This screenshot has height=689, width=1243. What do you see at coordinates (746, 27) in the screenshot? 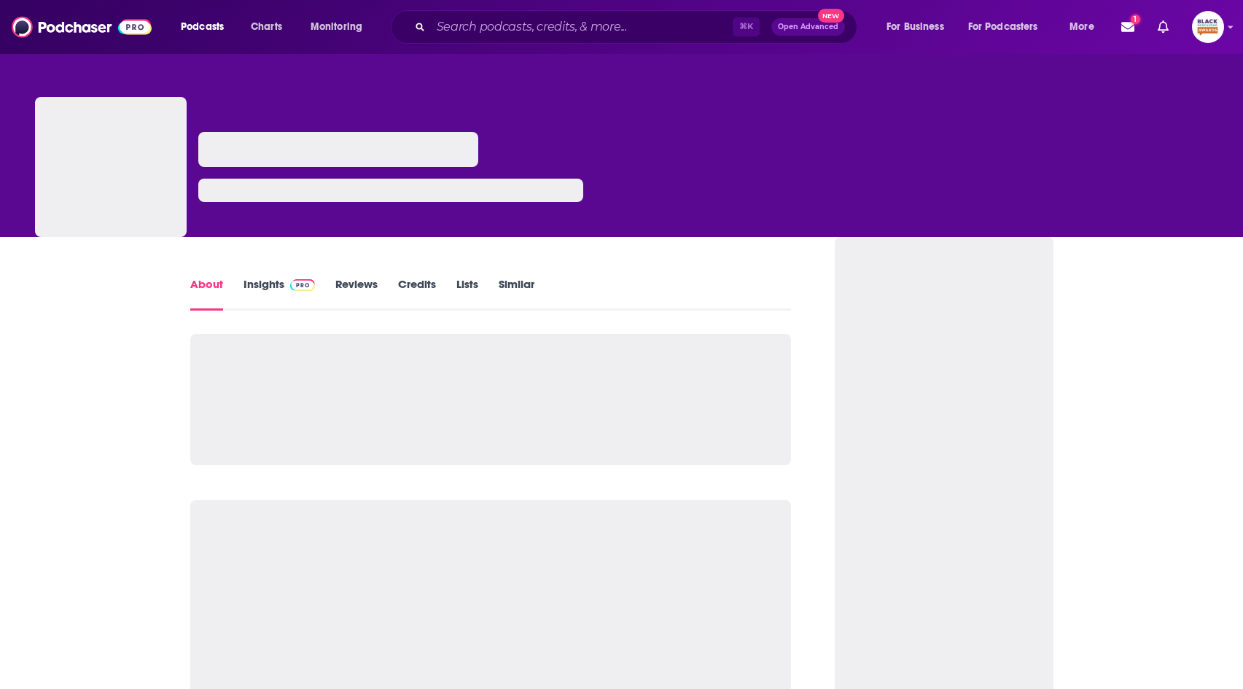
I see `span: ⌘ K` at bounding box center [746, 27].